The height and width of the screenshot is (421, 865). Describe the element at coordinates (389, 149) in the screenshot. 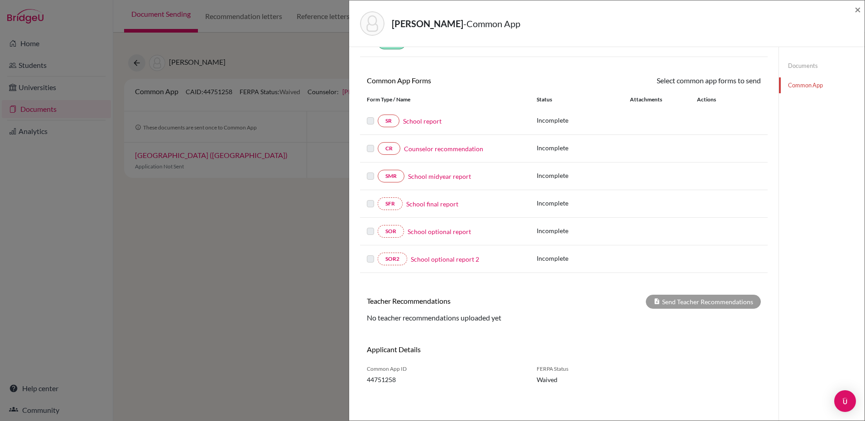

I see `a: CR` at that location.